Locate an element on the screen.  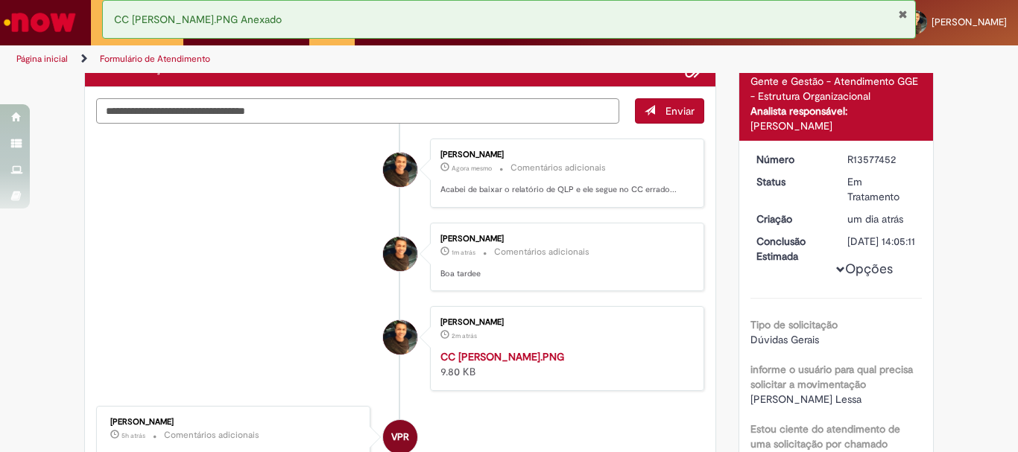
span: 1m atrás is located at coordinates (464, 253).